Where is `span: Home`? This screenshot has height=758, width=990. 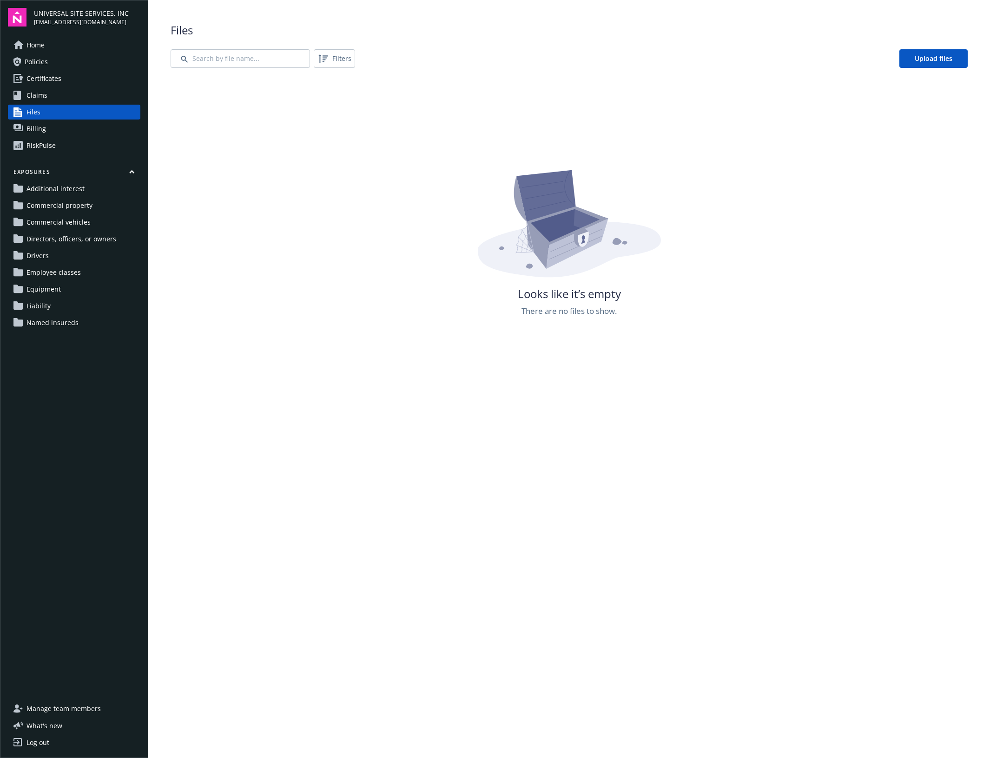
span: Home is located at coordinates (35, 45).